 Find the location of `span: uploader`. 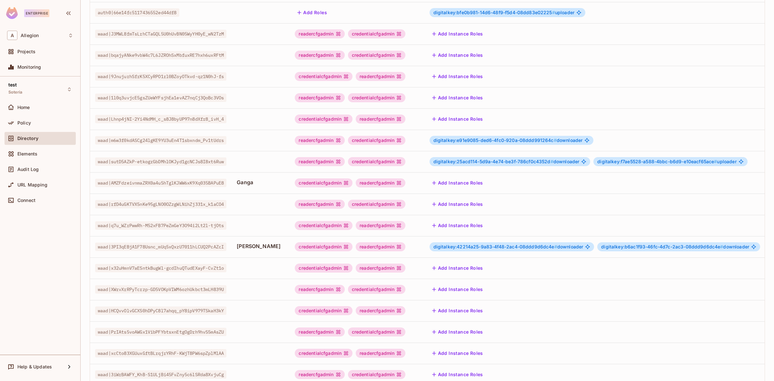

span: uploader is located at coordinates (504, 13).